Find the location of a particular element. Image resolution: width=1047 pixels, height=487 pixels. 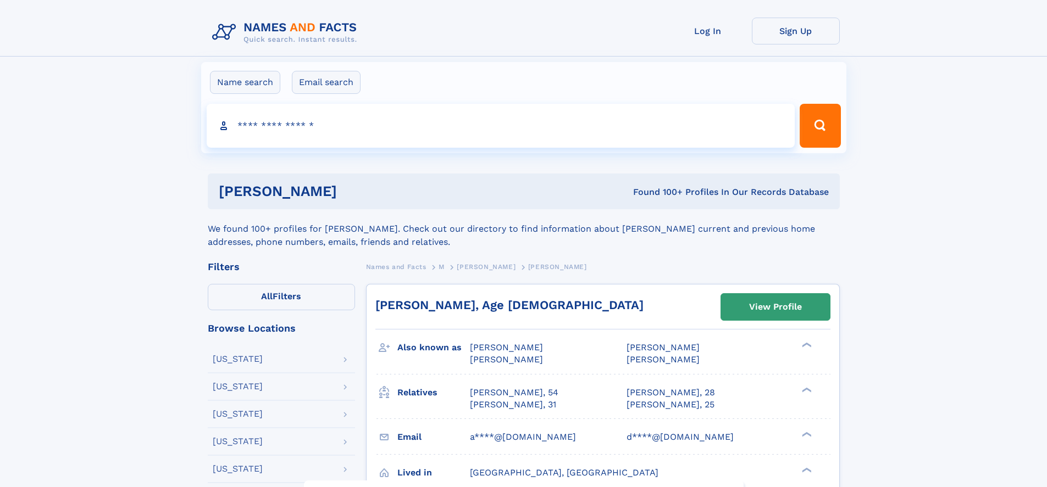

a: Sign Up is located at coordinates (796, 31).